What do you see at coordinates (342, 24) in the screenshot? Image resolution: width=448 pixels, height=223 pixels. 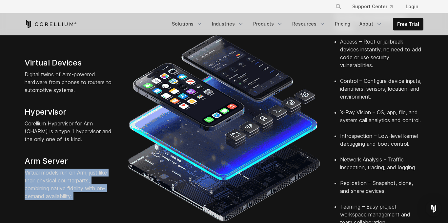 I see `a: Pricing` at bounding box center [342, 24].